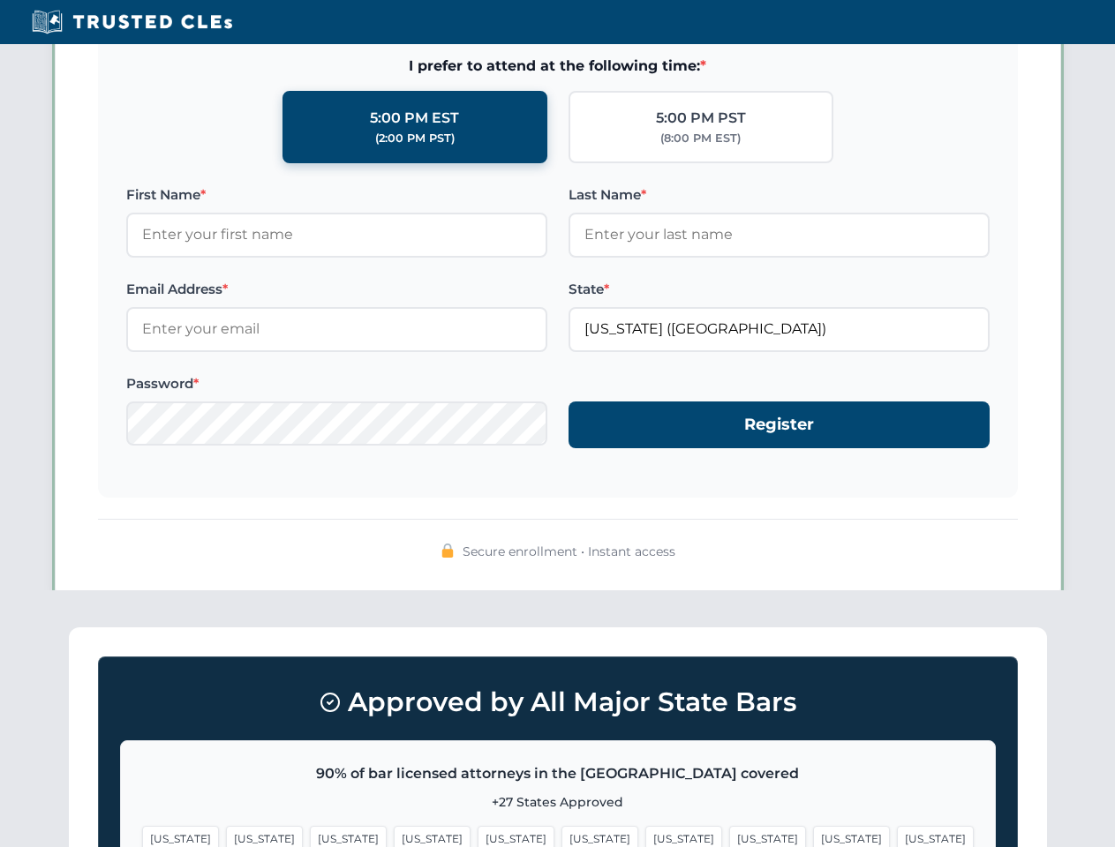 The width and height of the screenshot is (1115, 847). Describe the element at coordinates (778, 235) in the screenshot. I see `input: Enter your last name` at that location.